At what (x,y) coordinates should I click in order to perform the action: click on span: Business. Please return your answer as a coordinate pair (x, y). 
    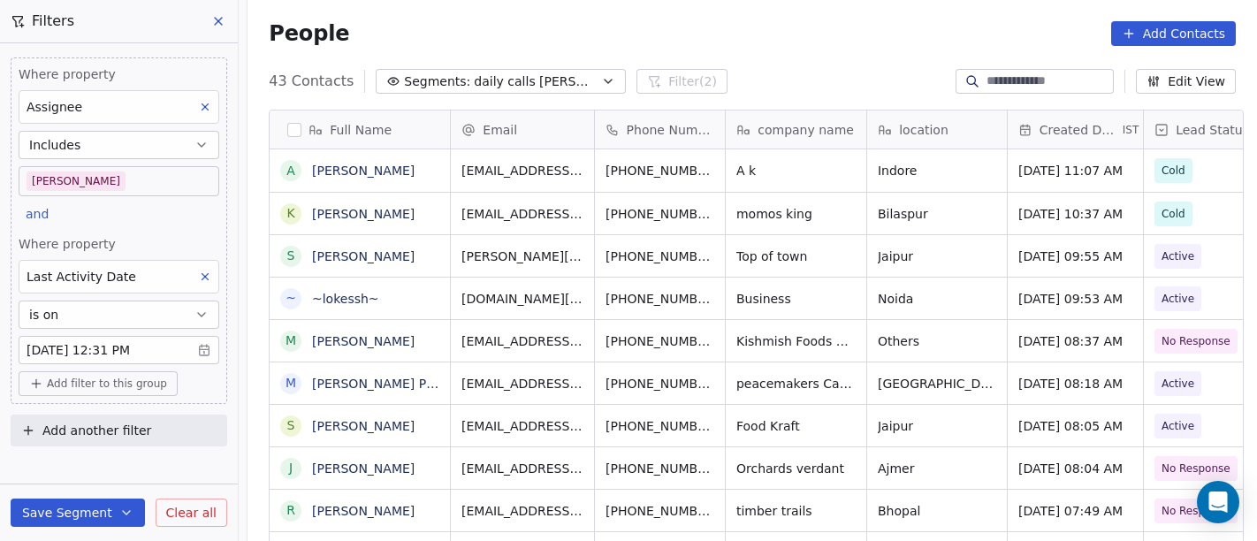
    Looking at the image, I should click on (796, 299).